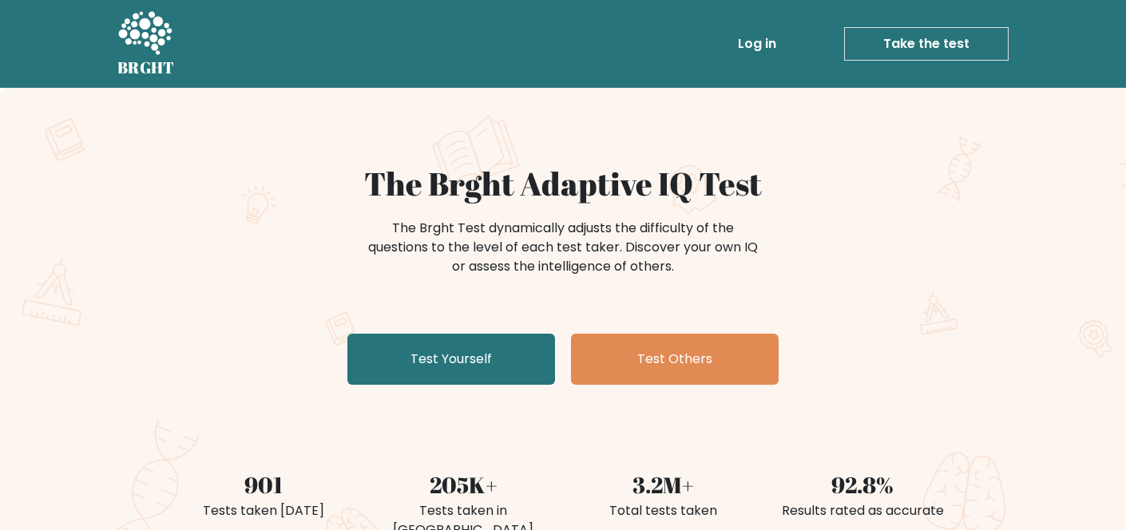 This screenshot has height=530, width=1126. What do you see at coordinates (451, 359) in the screenshot?
I see `a: Test Yourself` at bounding box center [451, 359].